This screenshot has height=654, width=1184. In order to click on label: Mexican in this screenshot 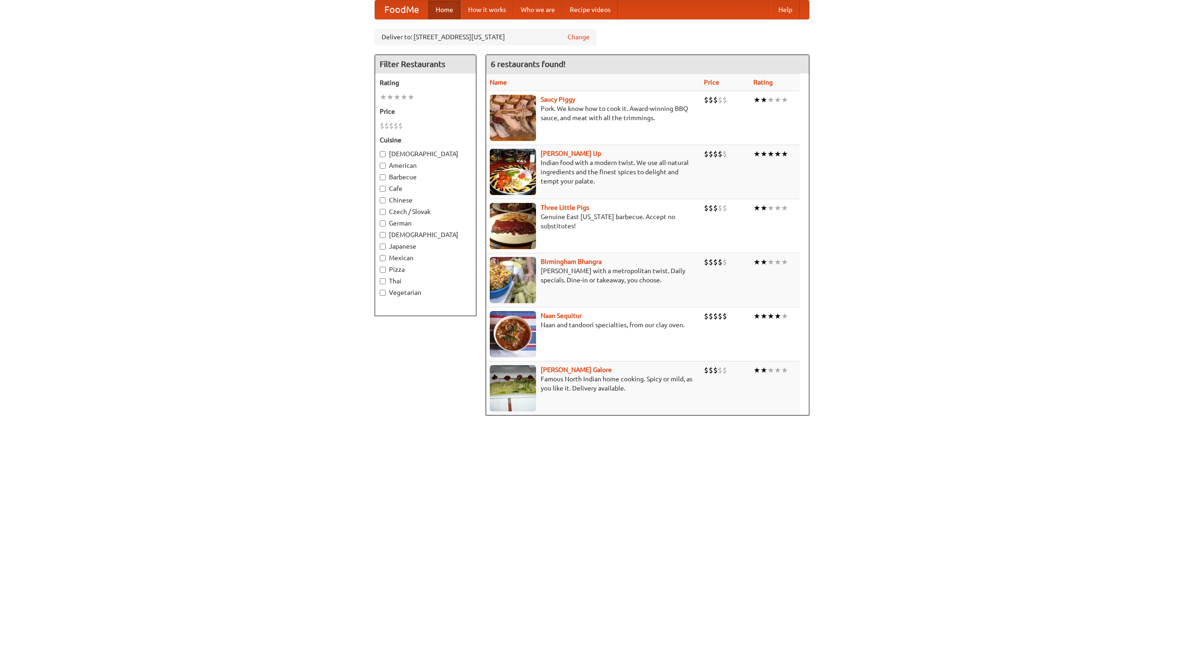, I will do `click(425, 258)`.